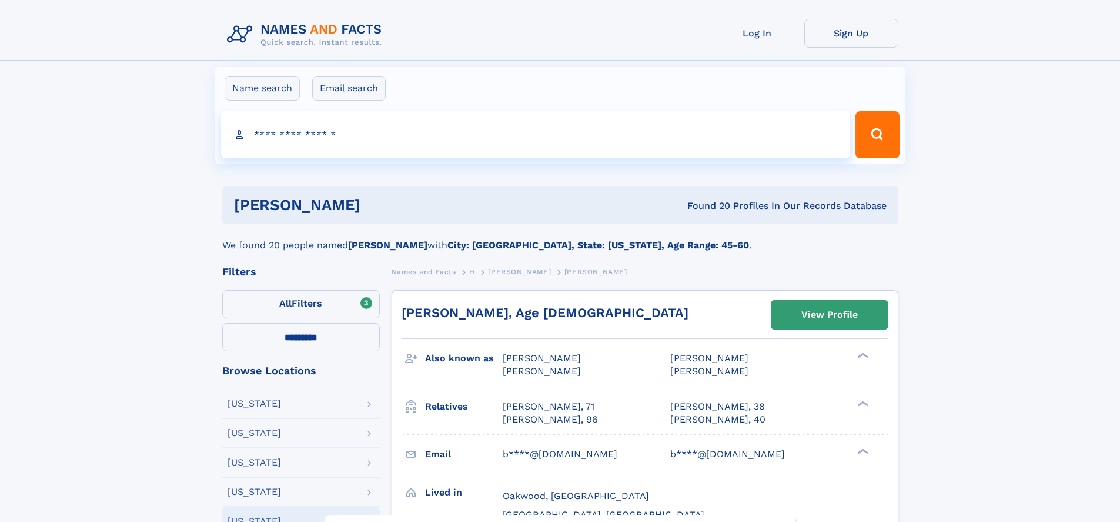  Describe the element at coordinates (301, 370) in the screenshot. I see `div: Browse Locations` at that location.